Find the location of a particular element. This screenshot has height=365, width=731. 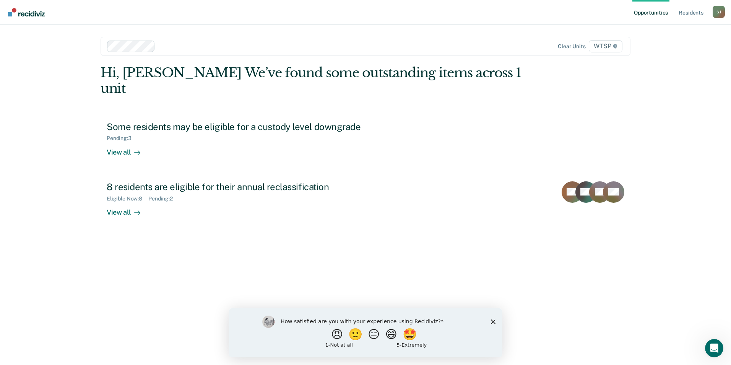

div: Clear units is located at coordinates (571, 46).